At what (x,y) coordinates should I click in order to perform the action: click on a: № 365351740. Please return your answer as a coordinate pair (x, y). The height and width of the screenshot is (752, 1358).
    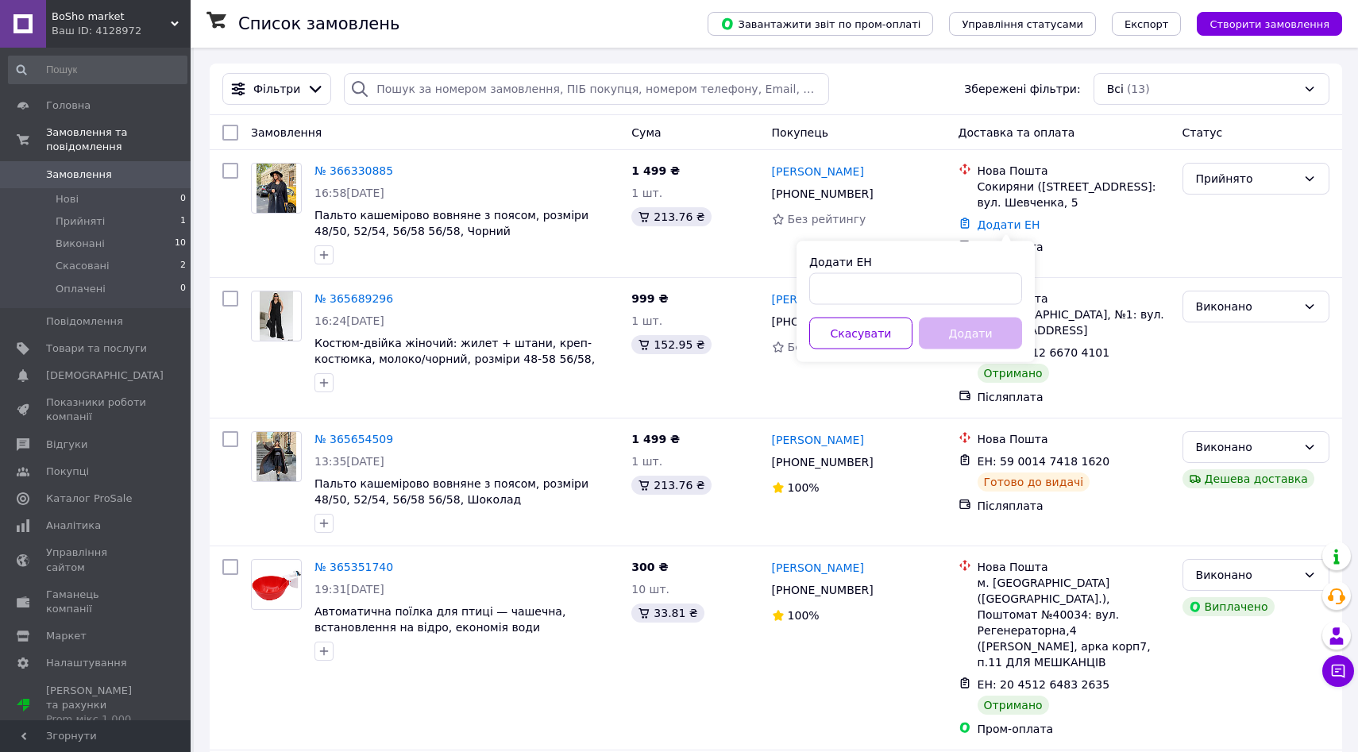
    Looking at the image, I should click on (353, 567).